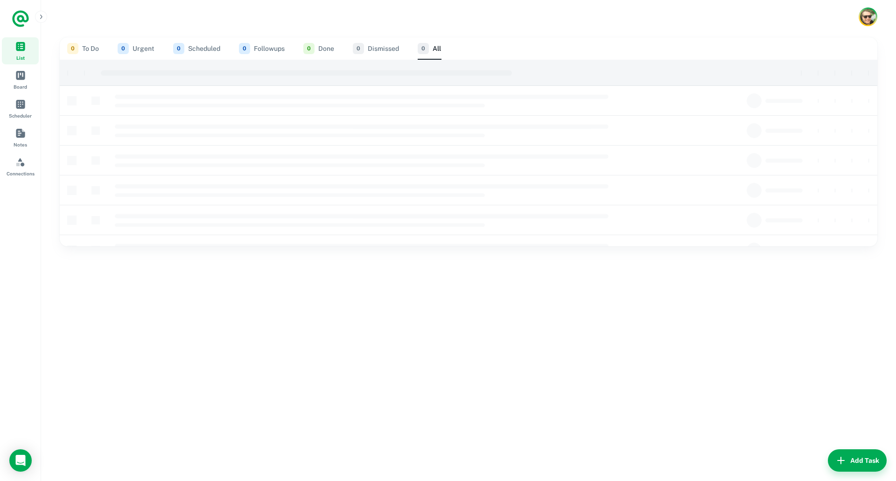  What do you see at coordinates (857, 461) in the screenshot?
I see `button: Add Task` at bounding box center [857, 461].